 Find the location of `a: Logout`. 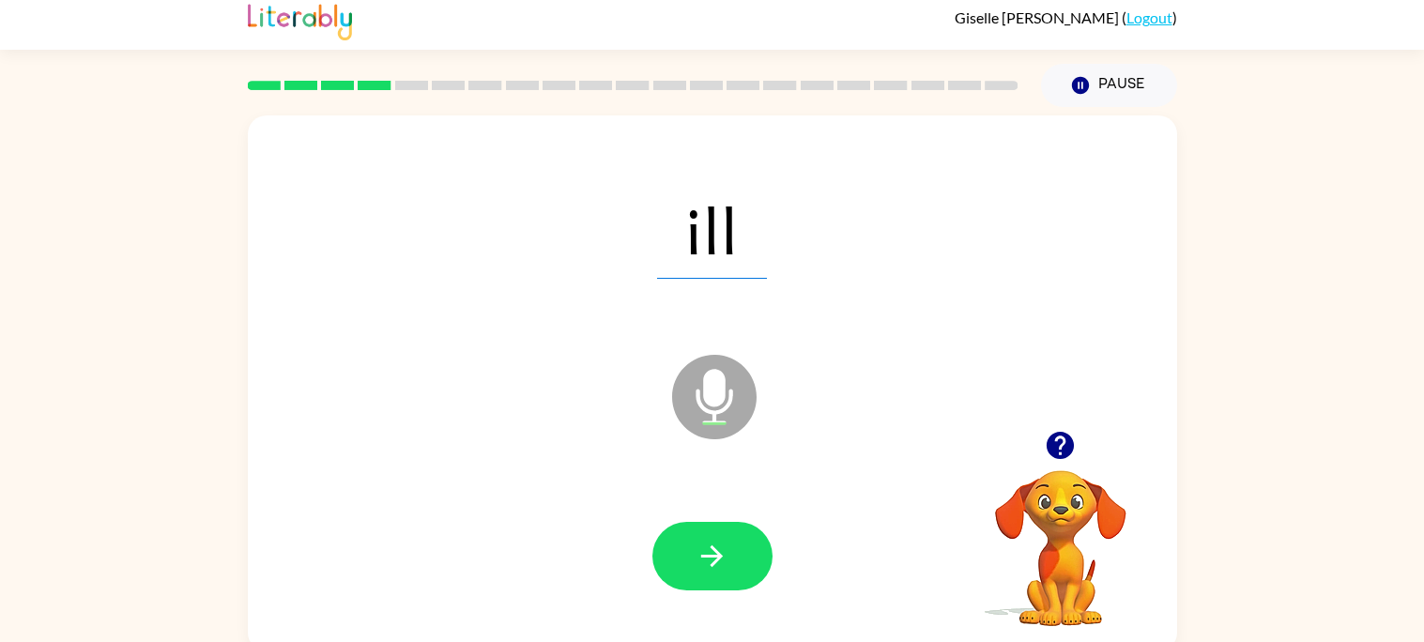

a: Logout is located at coordinates (1149, 17).